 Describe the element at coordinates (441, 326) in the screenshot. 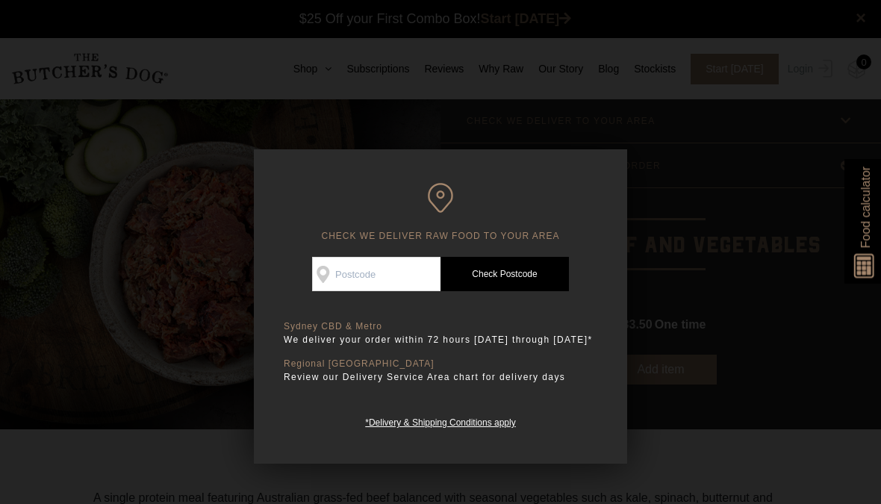

I see `p: Sydney CBD & Metro` at that location.